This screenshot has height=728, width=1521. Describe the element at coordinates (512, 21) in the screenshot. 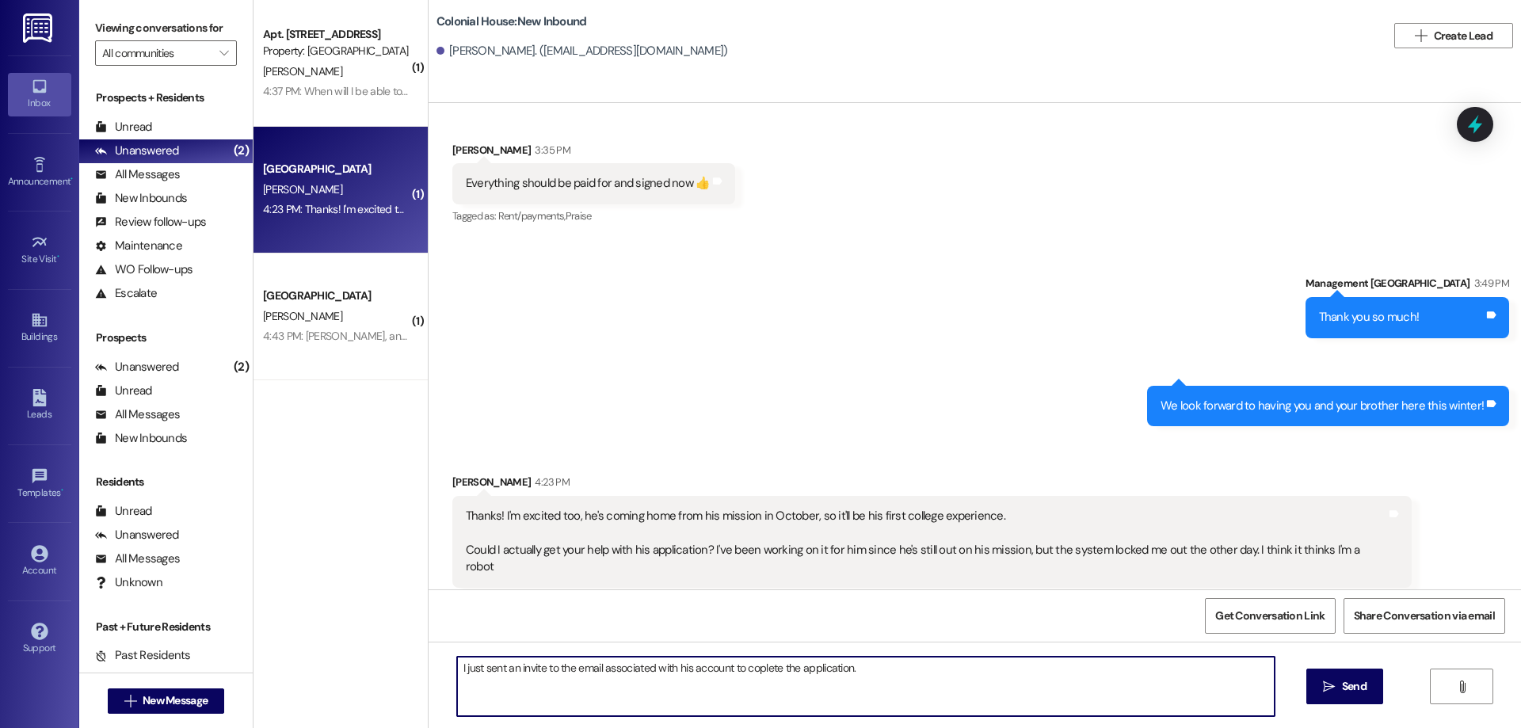

I see `b: Colonial House: New Inbound` at that location.